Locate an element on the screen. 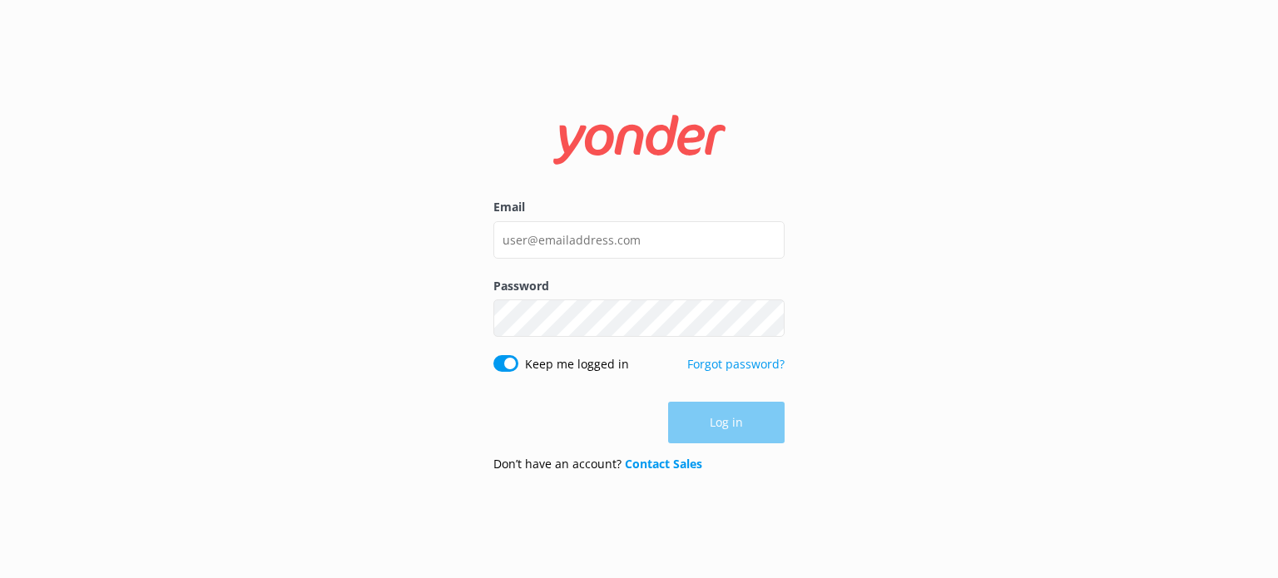 This screenshot has width=1278, height=578. label: Password is located at coordinates (639, 286).